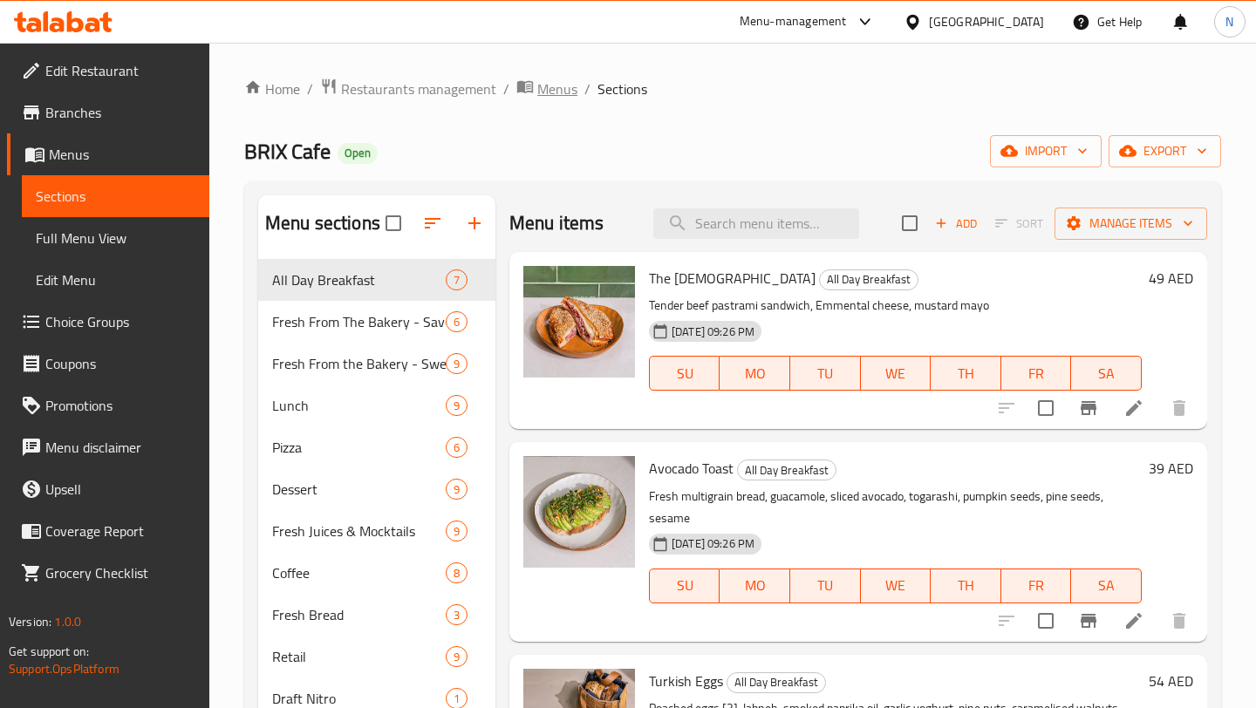 This screenshot has height=708, width=1256. Describe the element at coordinates (359, 531) in the screenshot. I see `span: Fresh Juices & Mocktails` at that location.